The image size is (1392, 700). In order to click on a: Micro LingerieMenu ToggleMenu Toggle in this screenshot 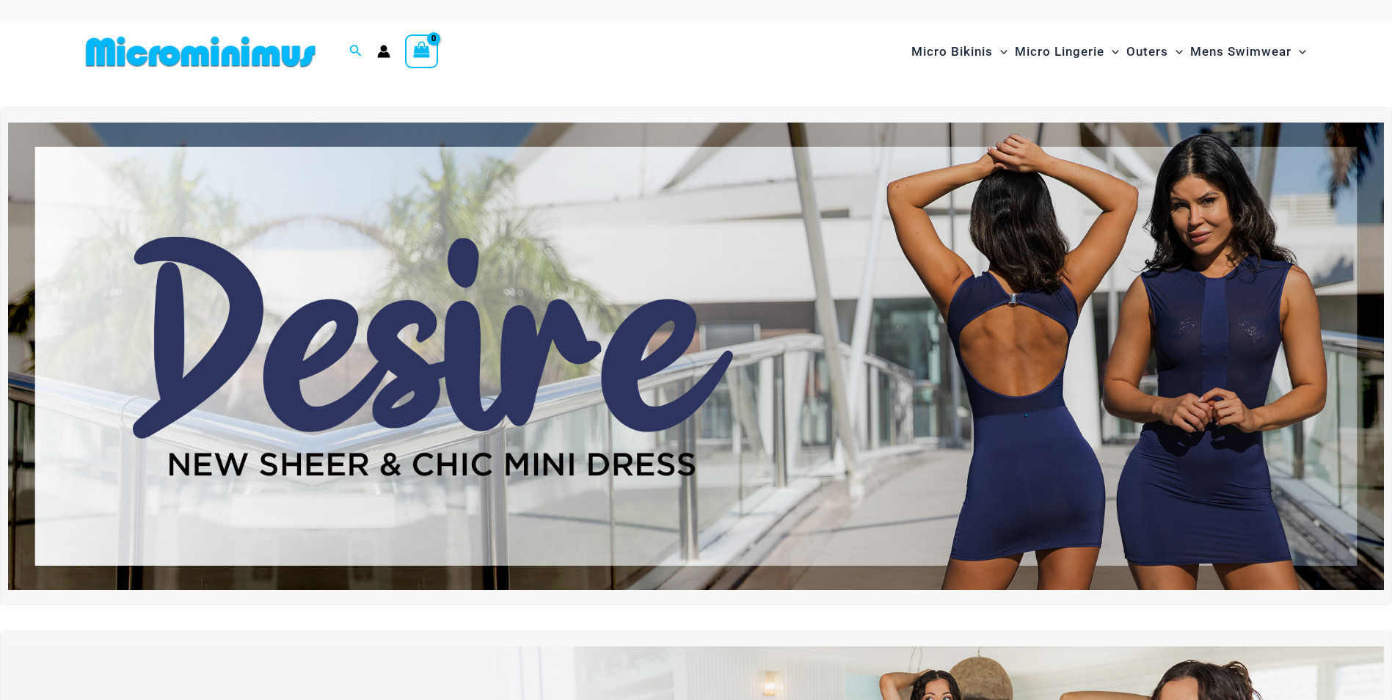, I will do `click(1067, 51)`.